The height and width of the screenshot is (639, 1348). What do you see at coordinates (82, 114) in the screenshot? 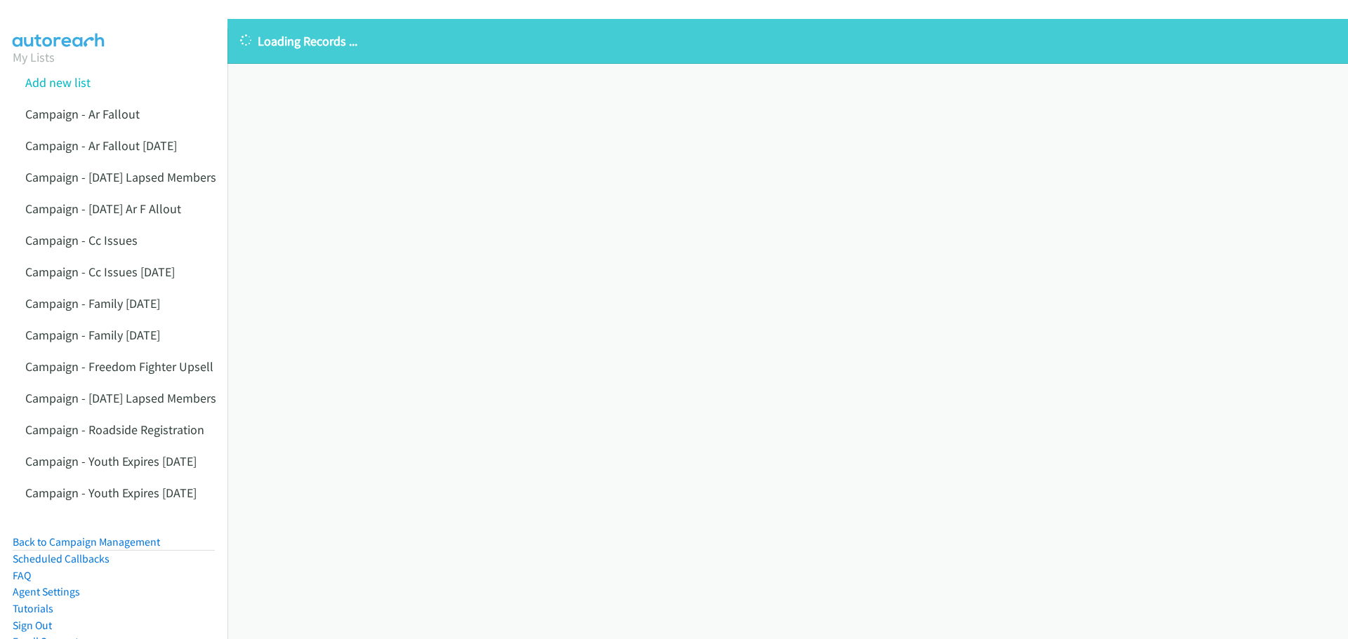
I see `a: Campaign - Ar Fallout` at bounding box center [82, 114].